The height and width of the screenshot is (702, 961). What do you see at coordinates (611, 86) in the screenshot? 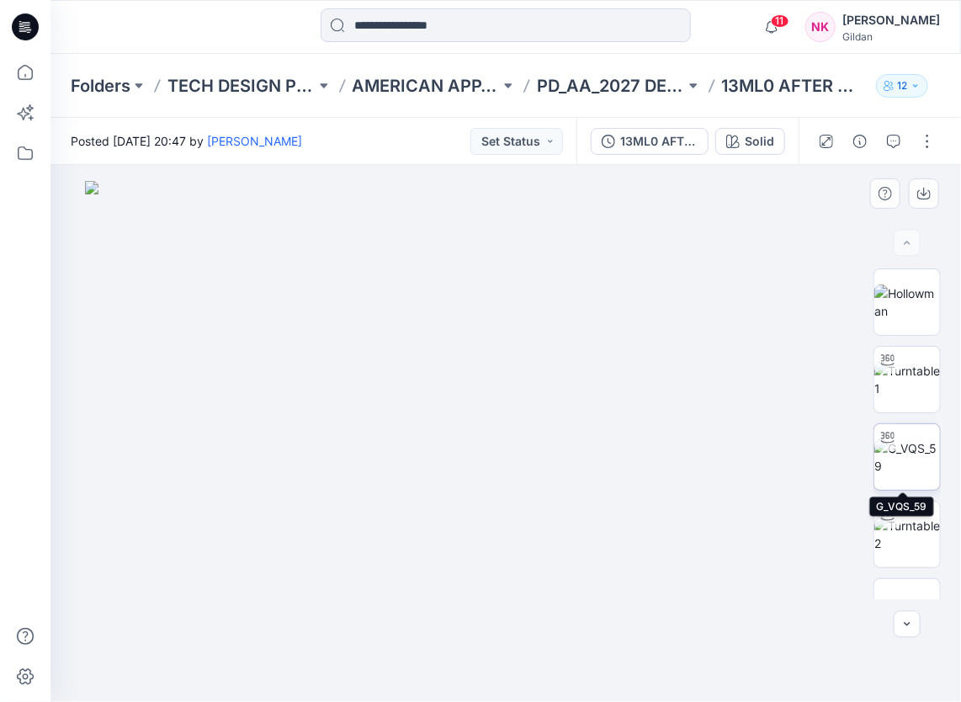
I see `a: PD_AA_2027 DEVELOPMENTS` at bounding box center [611, 86].